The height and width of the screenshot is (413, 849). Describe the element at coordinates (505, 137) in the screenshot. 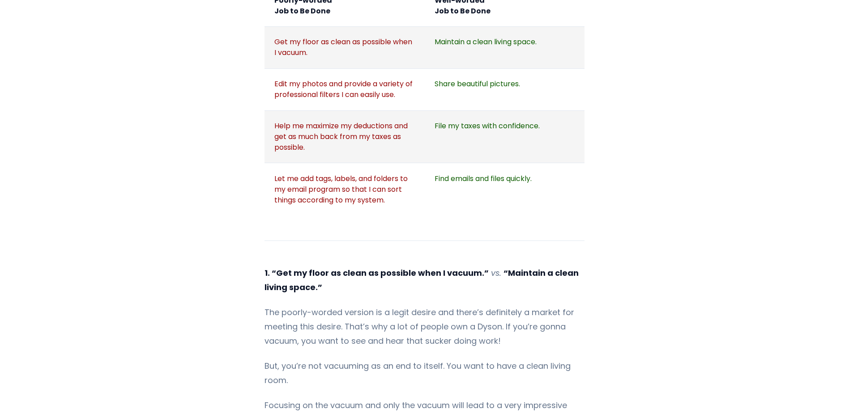

I see `td: File my taxes with confidence.` at that location.